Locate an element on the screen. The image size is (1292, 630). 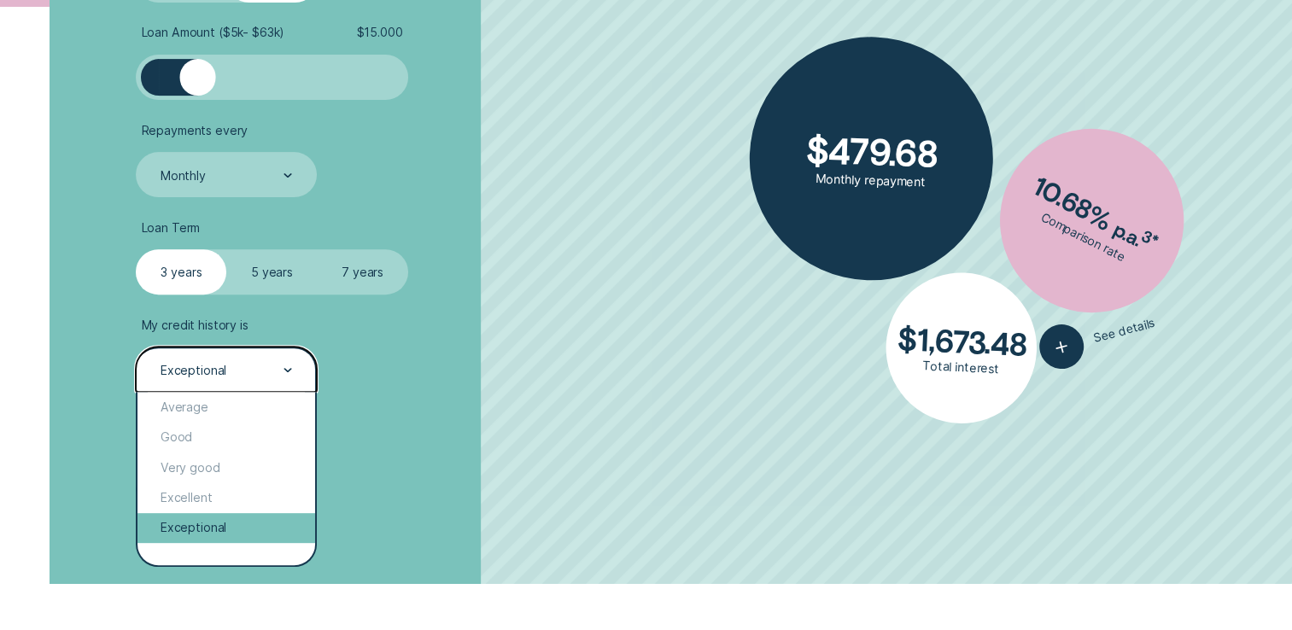
div: Good is located at coordinates (225, 436).